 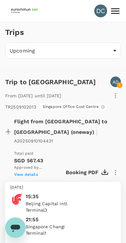 What do you see at coordinates (40, 161) in the screenshot?
I see `p: SGD 567.43` at bounding box center [40, 161].